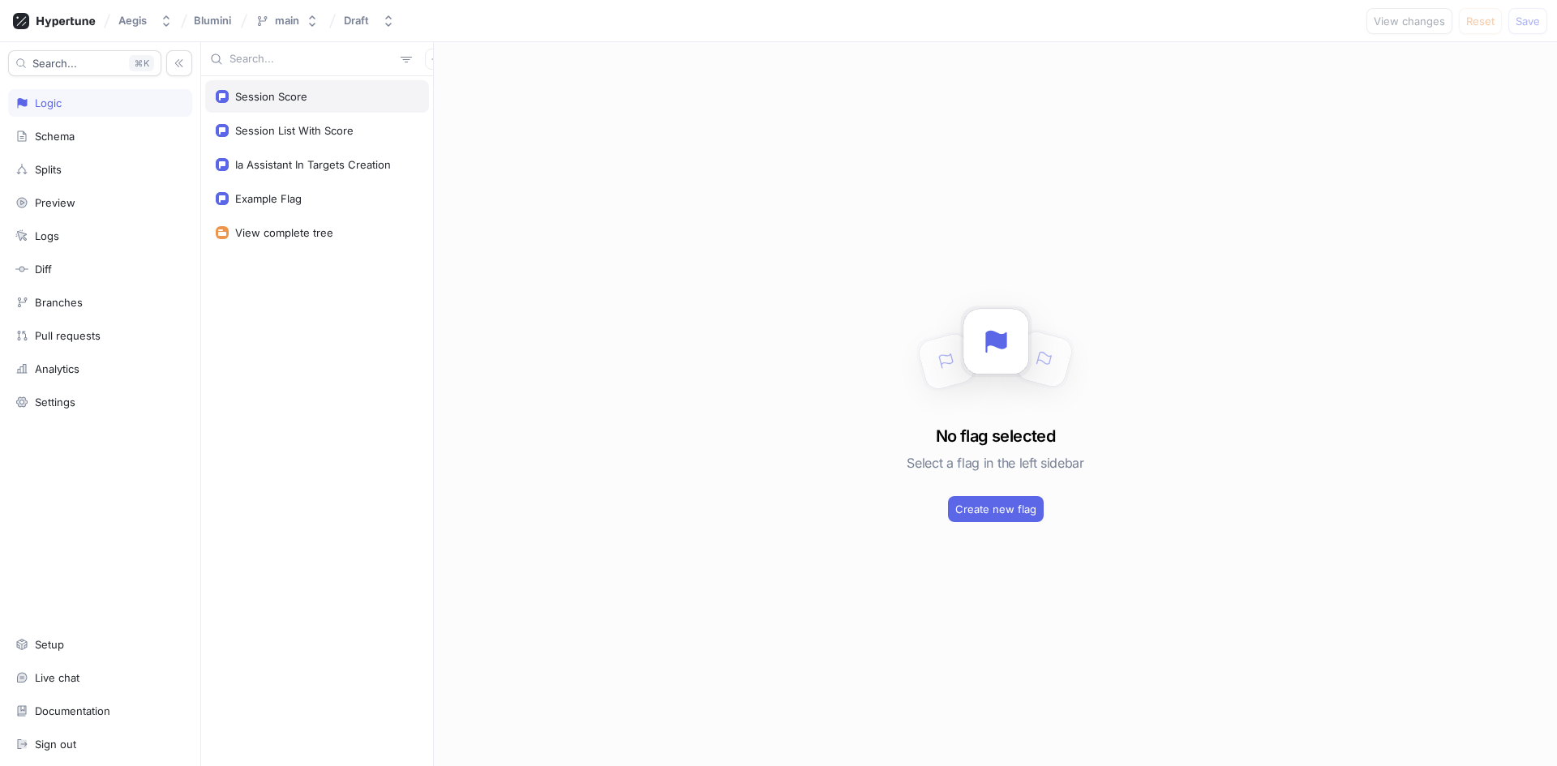  I want to click on a: Documentation, so click(100, 711).